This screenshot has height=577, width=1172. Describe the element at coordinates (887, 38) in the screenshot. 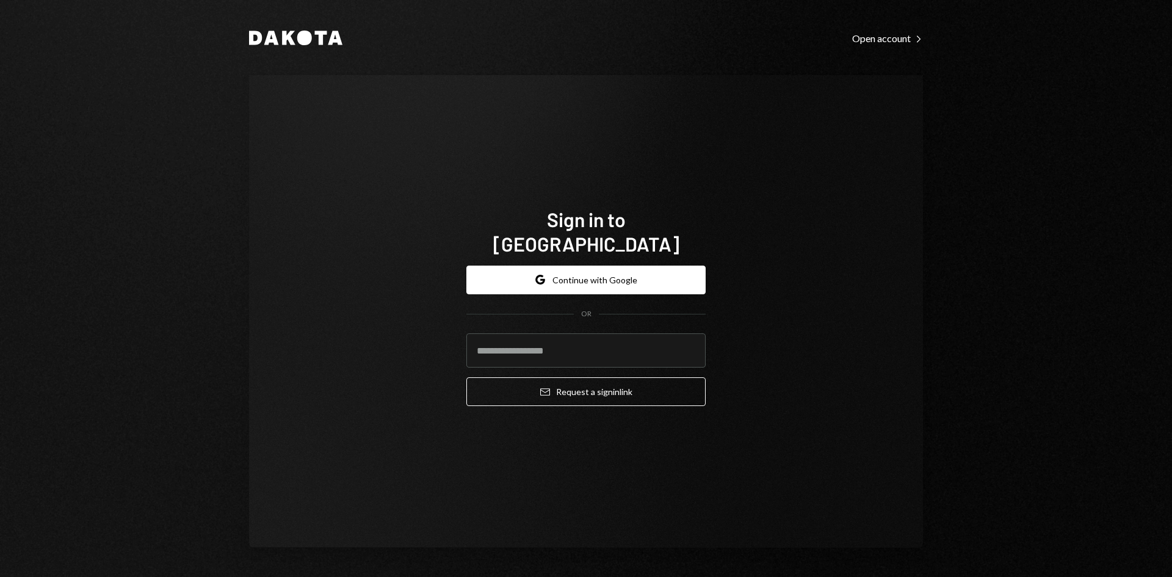

I see `div: Open account` at that location.